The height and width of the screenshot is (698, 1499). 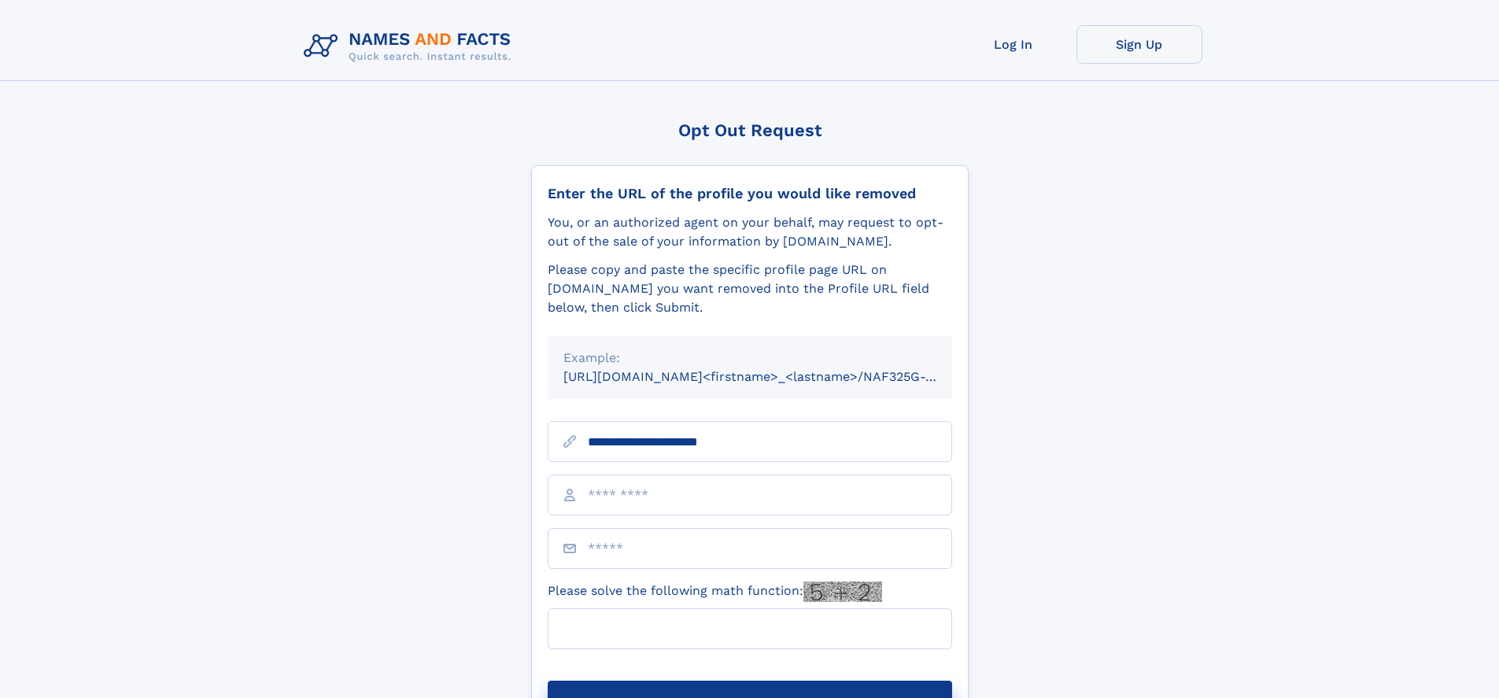 What do you see at coordinates (715, 592) in the screenshot?
I see `label: Please solve the following math function:` at bounding box center [715, 592].